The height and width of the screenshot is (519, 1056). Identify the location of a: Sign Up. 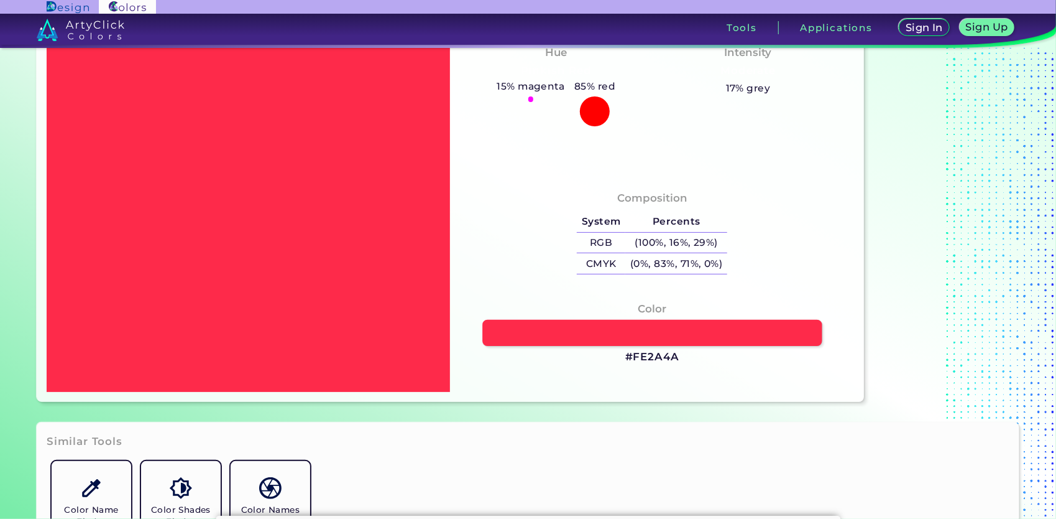
(987, 27).